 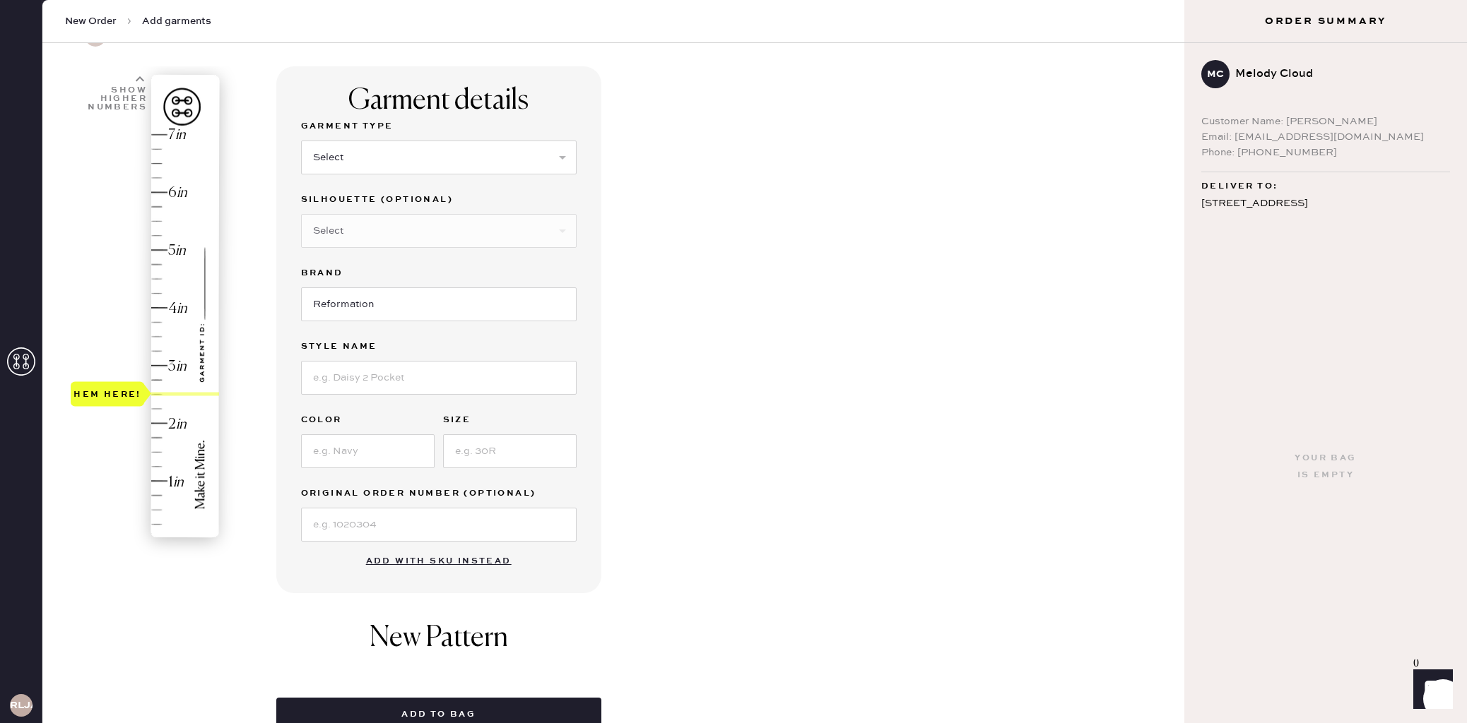 I want to click on h3: RLJA, so click(x=21, y=706).